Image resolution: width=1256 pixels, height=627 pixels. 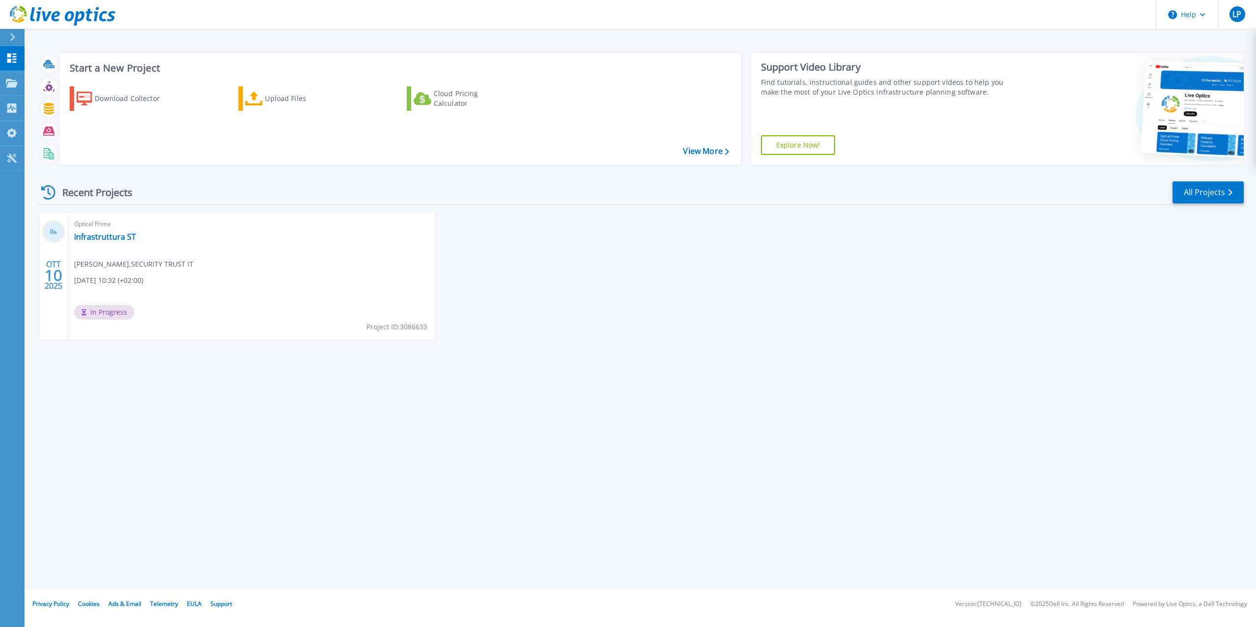 I want to click on a: Infrastruttura ST, so click(x=105, y=237).